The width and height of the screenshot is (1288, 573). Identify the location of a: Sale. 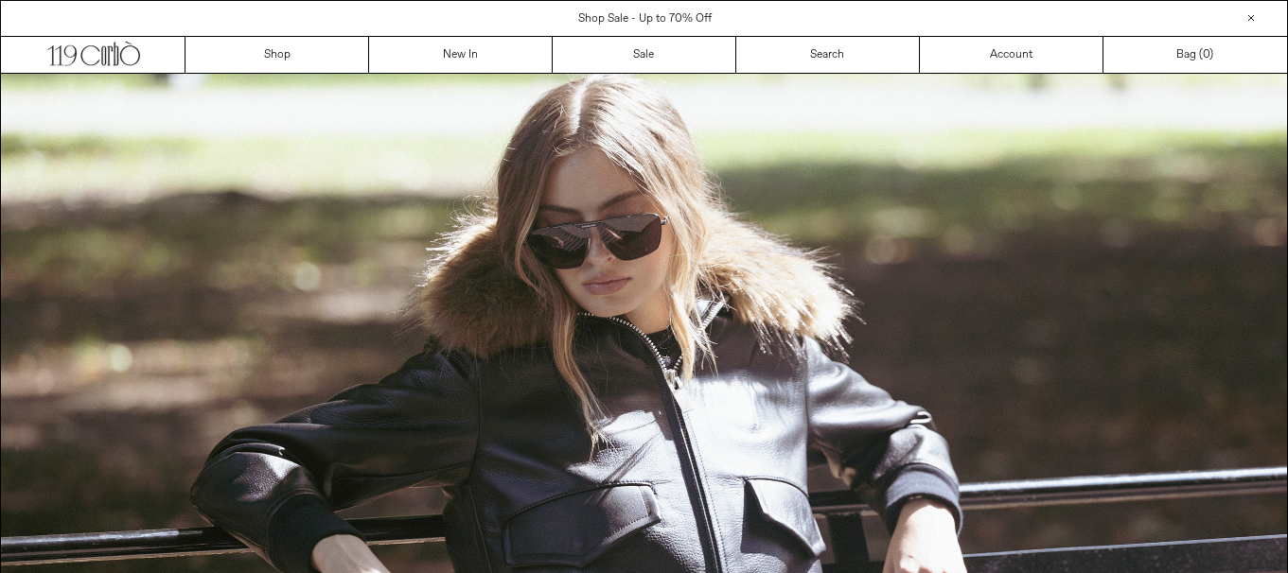
(644, 55).